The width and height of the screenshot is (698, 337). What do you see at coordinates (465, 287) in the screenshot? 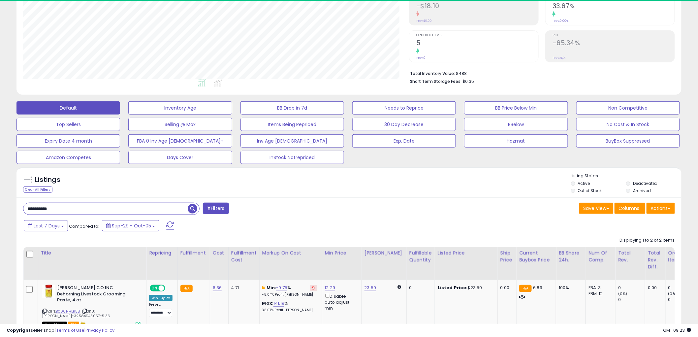
I see `div: $23.59` at bounding box center [465, 287].